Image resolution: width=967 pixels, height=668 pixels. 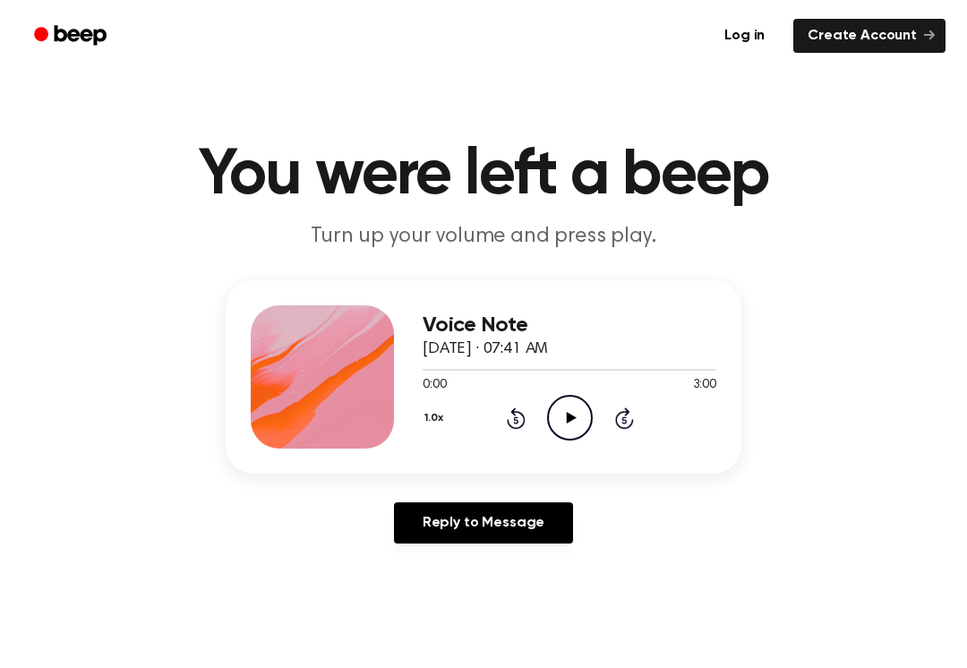 What do you see at coordinates (869, 36) in the screenshot?
I see `a: Create Account` at bounding box center [869, 36].